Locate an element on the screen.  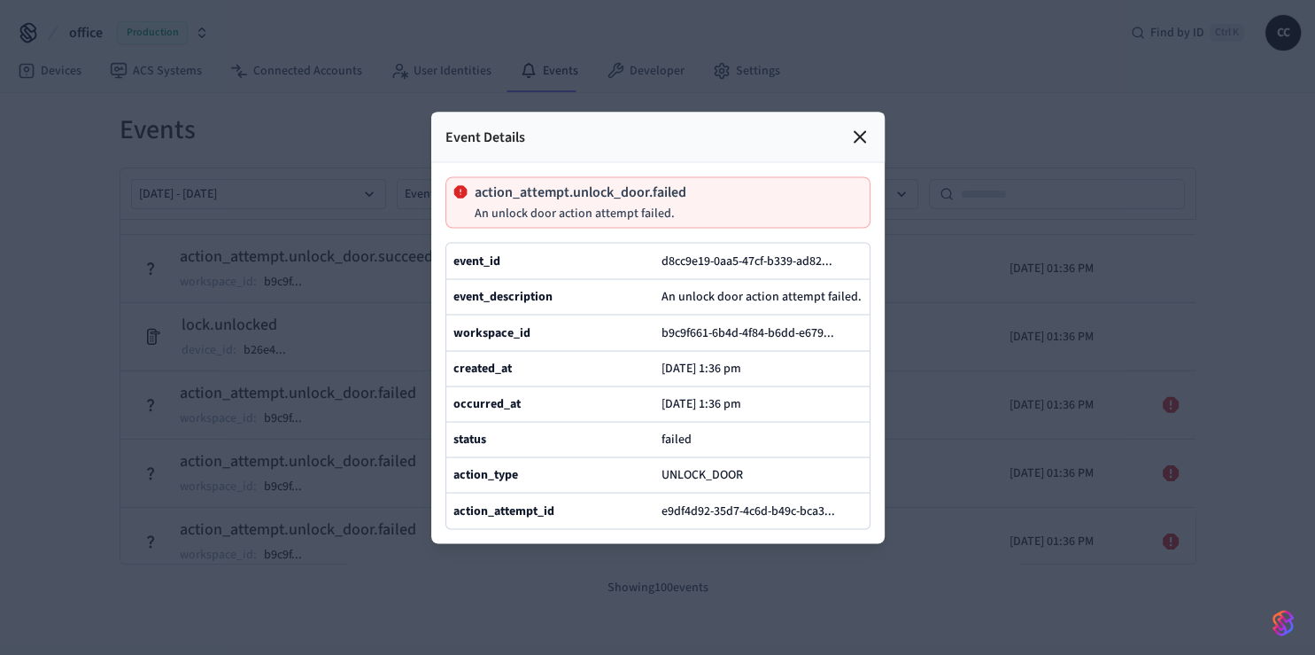
b: workspace_id is located at coordinates (492, 332).